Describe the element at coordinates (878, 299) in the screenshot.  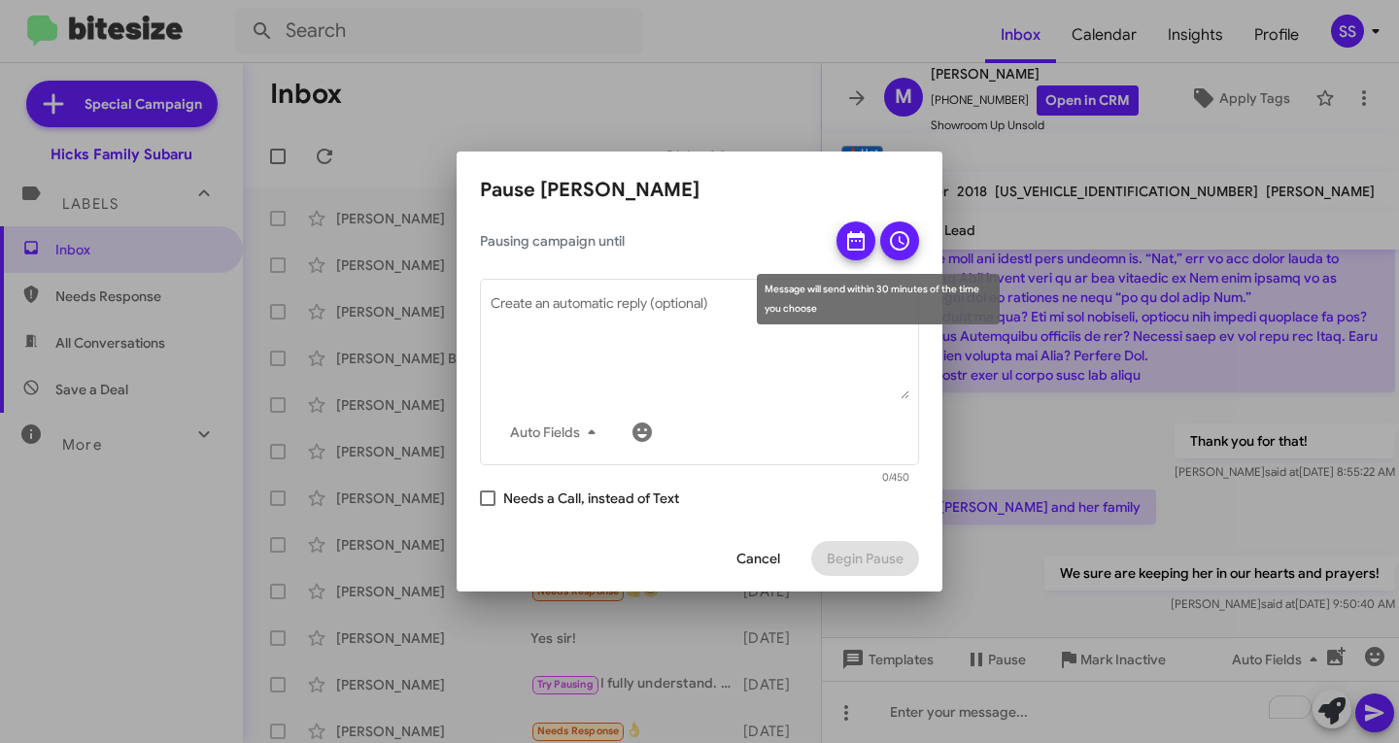
I see `div: Message will send within 30 minutes of the time you choose` at that location.